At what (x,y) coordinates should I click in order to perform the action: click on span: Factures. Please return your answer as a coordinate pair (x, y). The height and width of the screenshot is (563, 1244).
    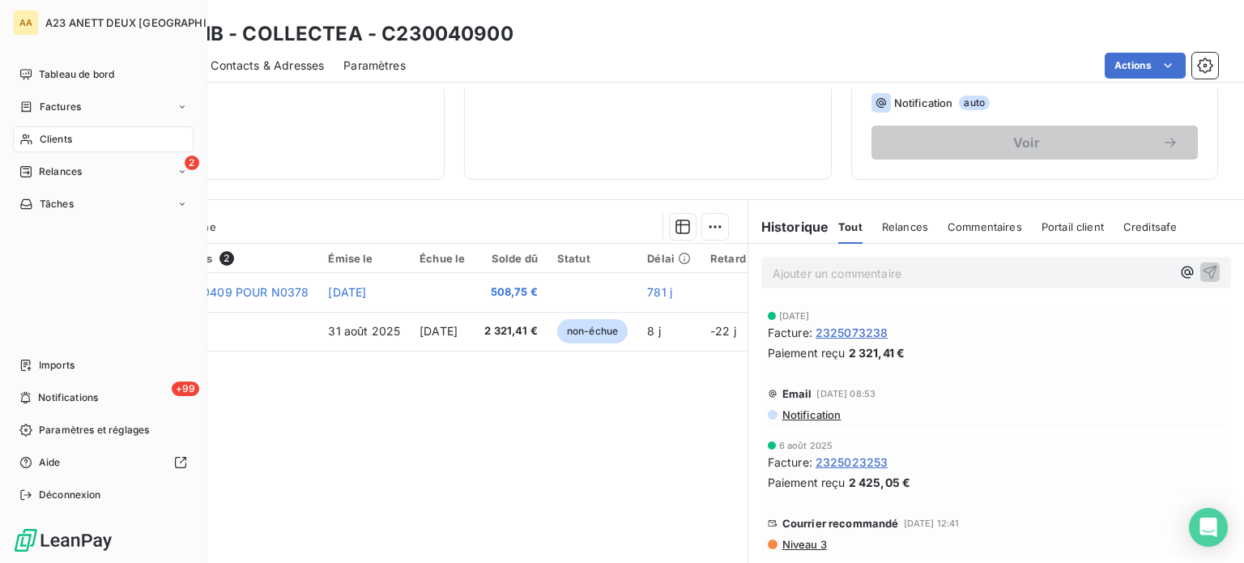
    Looking at the image, I should click on (60, 107).